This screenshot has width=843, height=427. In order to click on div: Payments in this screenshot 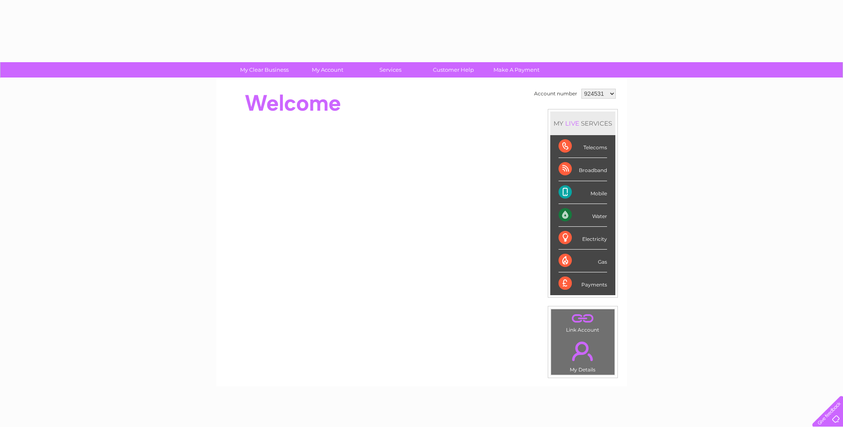, I will do `click(583, 284)`.